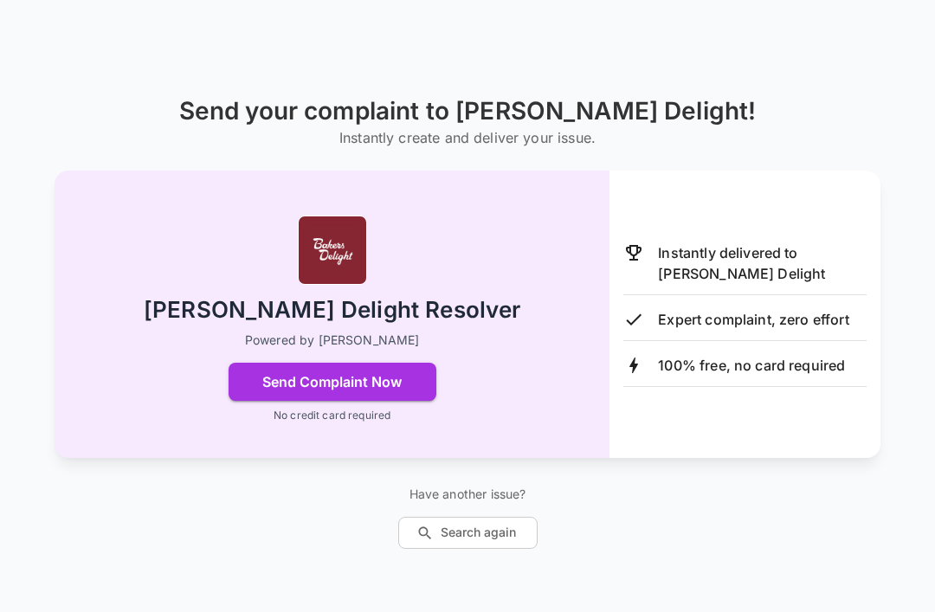  What do you see at coordinates (753, 319) in the screenshot?
I see `p: Expert complaint, zero effort` at bounding box center [753, 319].